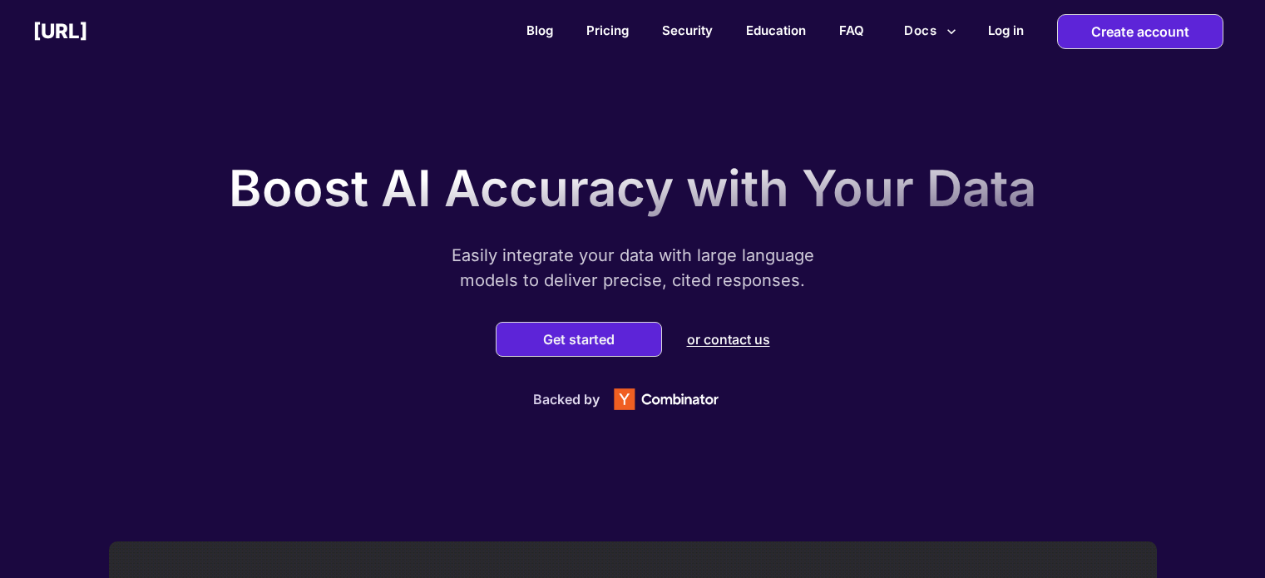  I want to click on p: or contact us, so click(729, 339).